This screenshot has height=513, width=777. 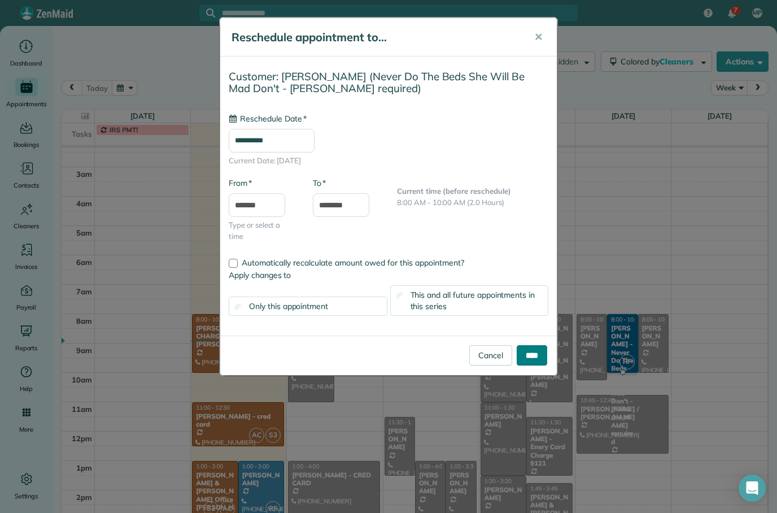 What do you see at coordinates (389, 275) in the screenshot?
I see `label: Apply changes to` at bounding box center [389, 275].